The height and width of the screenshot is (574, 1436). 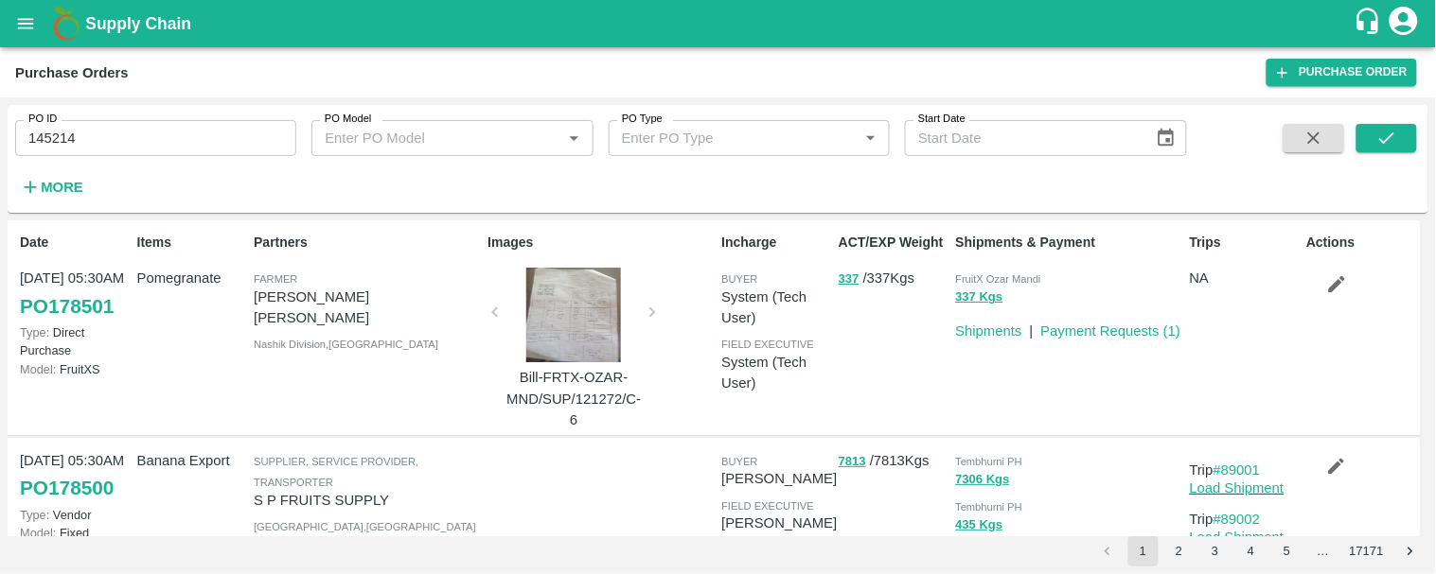 I want to click on p: Actions, so click(x=1361, y=242).